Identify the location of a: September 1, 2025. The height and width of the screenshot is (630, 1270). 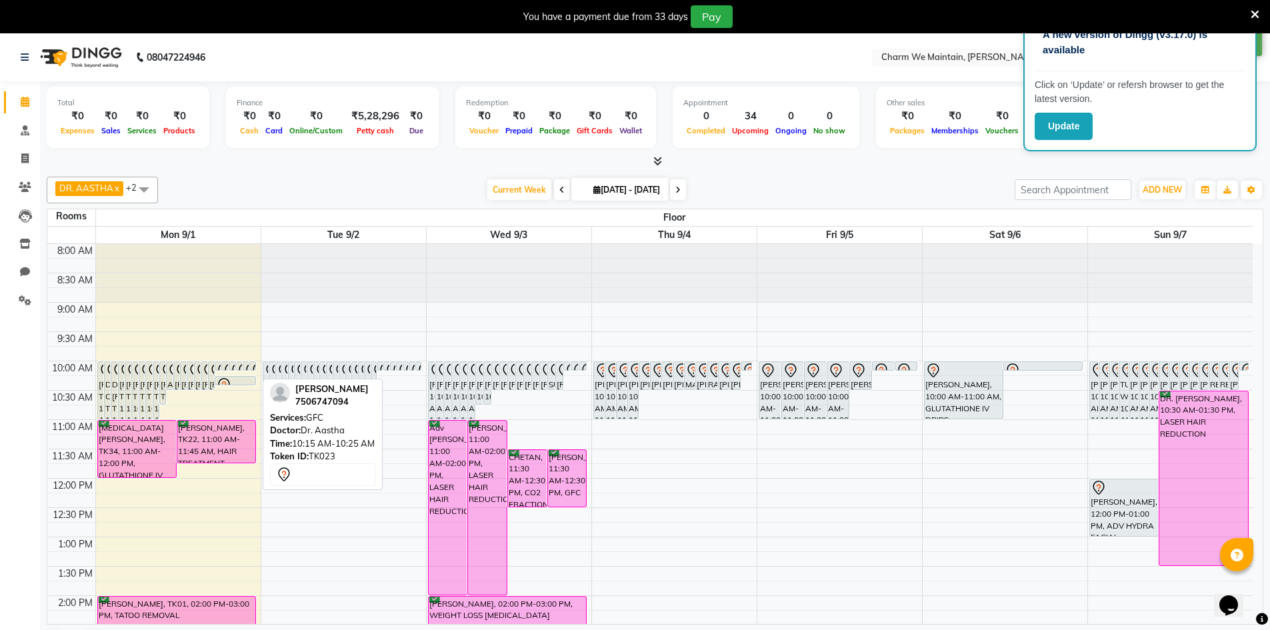
(178, 235).